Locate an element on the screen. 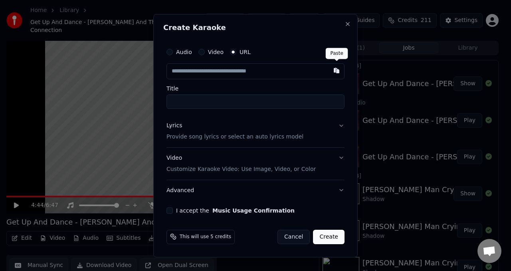 Image resolution: width=511 pixels, height=271 pixels. button: I accept the is located at coordinates (254, 210).